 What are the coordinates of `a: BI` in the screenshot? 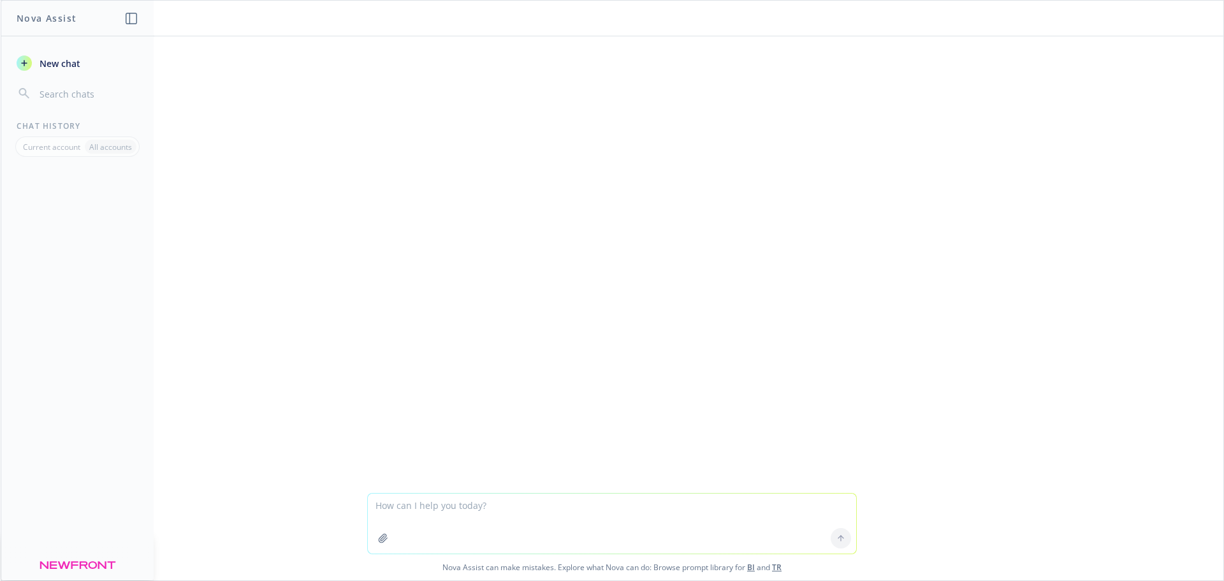 It's located at (751, 567).